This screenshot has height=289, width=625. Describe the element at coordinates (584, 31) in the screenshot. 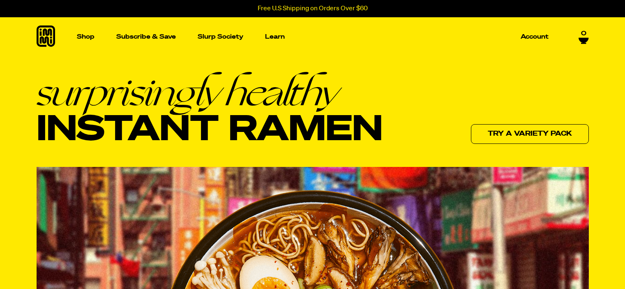

I see `span: 0` at that location.